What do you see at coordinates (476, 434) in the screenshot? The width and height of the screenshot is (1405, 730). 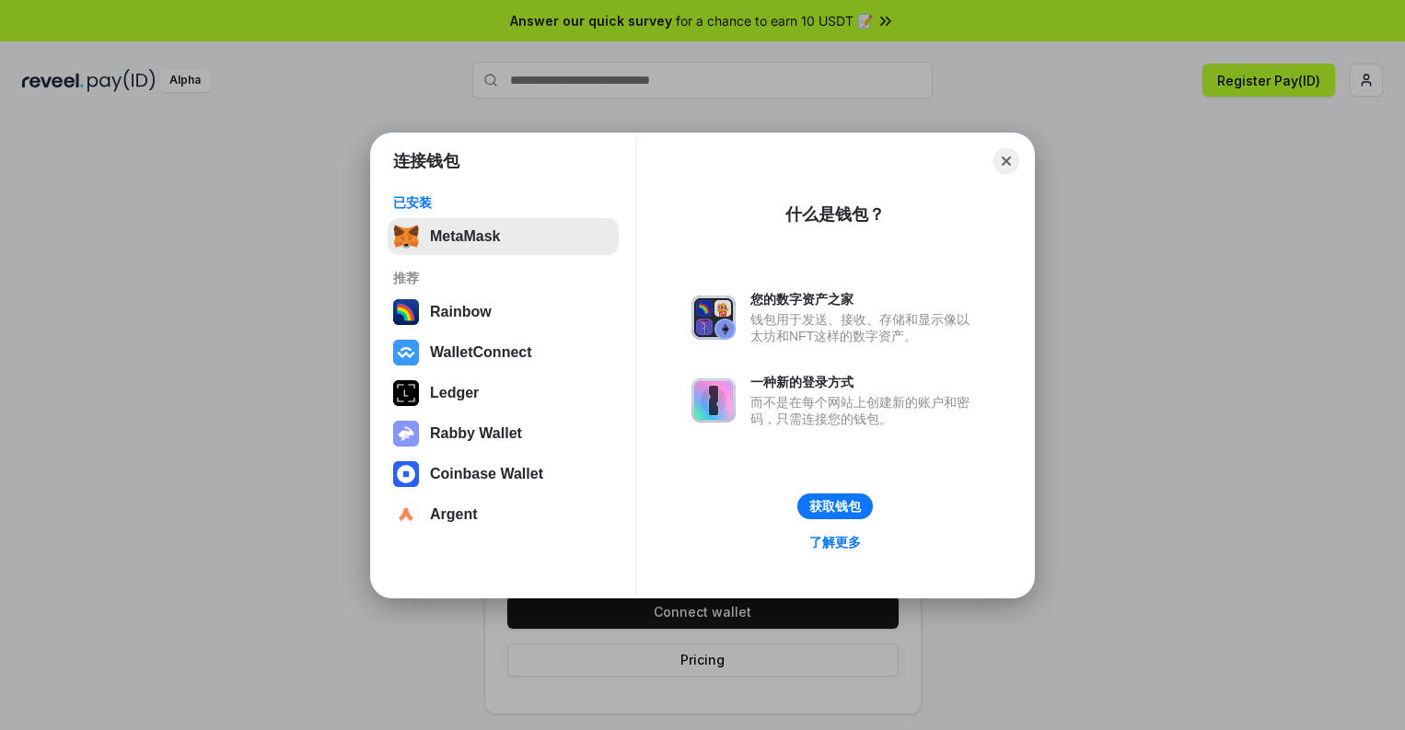 I see `div: Rabby Wallet` at bounding box center [476, 434].